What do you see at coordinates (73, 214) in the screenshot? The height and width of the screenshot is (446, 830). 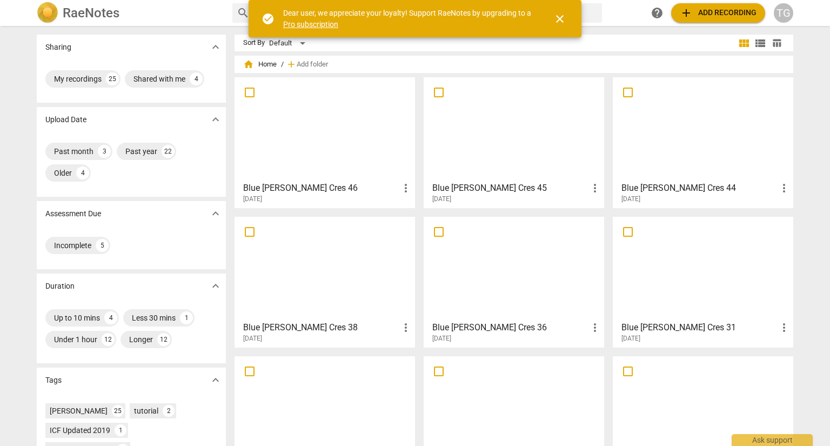 I see `p: Assessment Due` at bounding box center [73, 214].